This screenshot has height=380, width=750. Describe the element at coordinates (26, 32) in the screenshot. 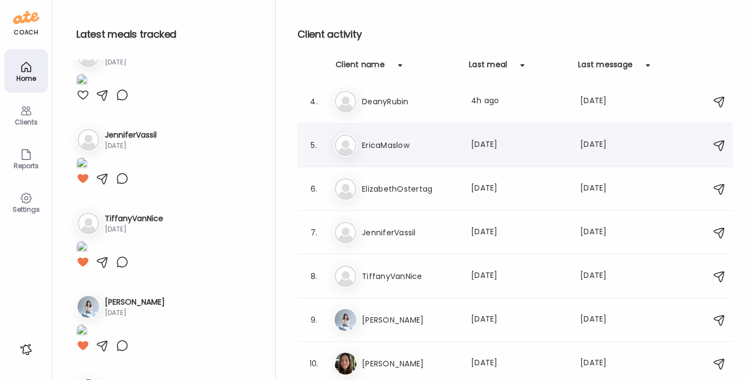

I see `div: coach` at that location.